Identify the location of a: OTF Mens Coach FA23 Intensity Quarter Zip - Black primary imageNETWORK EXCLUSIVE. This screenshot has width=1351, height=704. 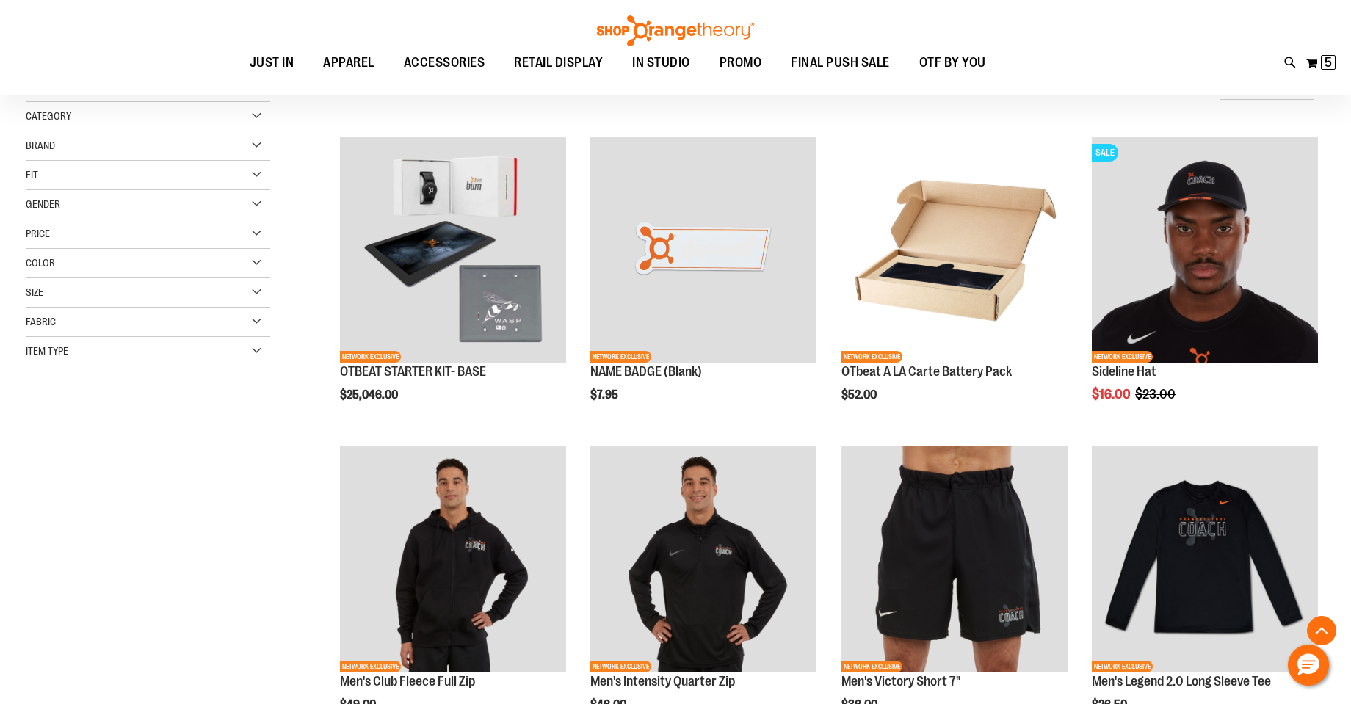
(703, 560).